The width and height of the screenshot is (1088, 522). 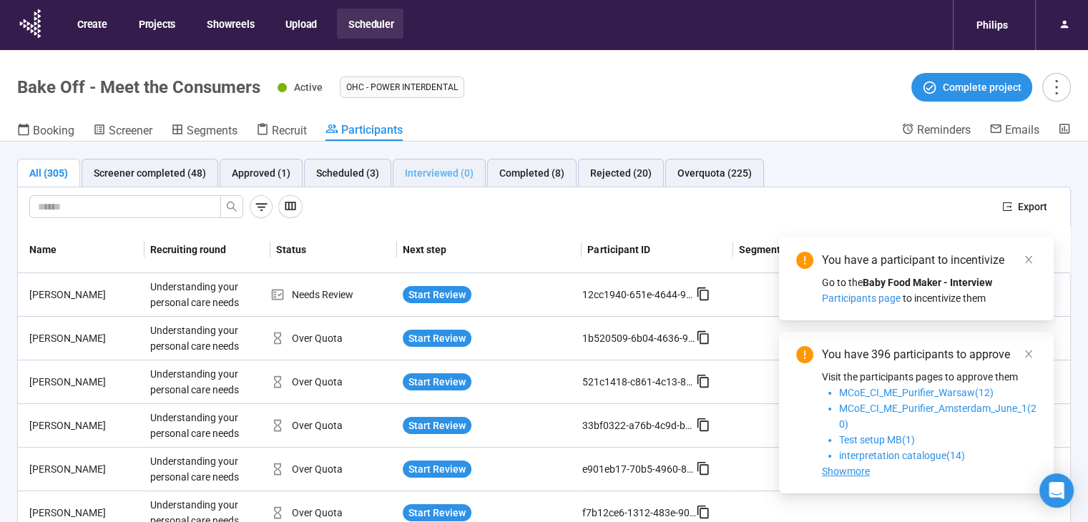 I want to click on div: Open Intercom Messenger, so click(x=1056, y=491).